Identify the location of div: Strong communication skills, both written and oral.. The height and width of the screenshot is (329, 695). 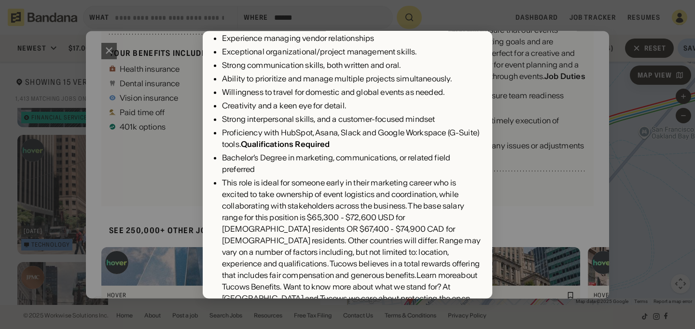
(351, 66).